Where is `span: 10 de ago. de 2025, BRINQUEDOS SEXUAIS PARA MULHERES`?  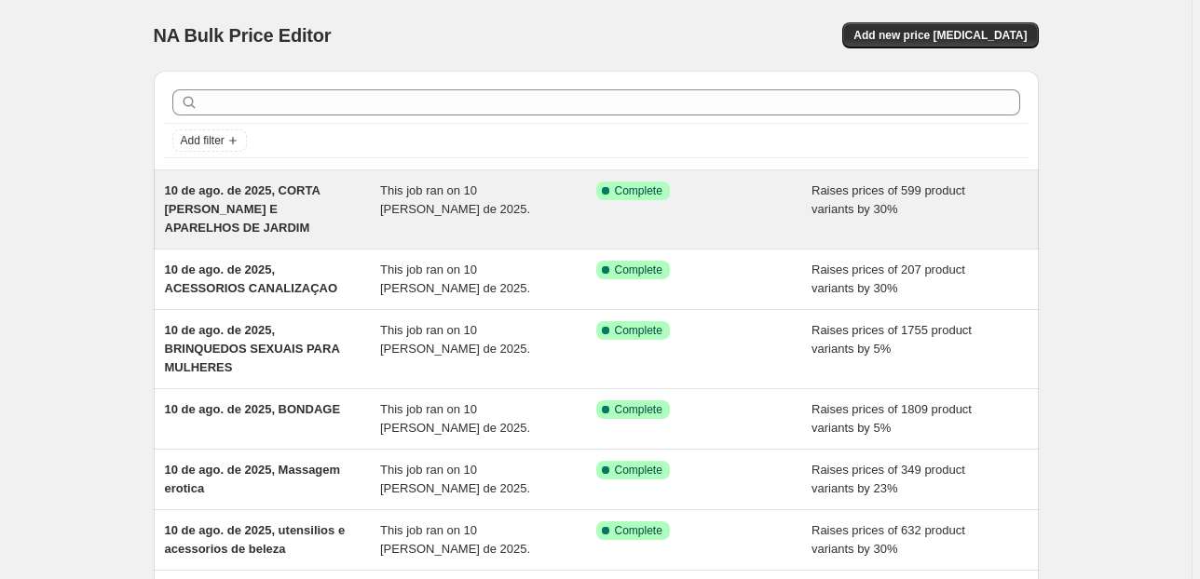 span: 10 de ago. de 2025, BRINQUEDOS SEXUAIS PARA MULHERES is located at coordinates (252, 348).